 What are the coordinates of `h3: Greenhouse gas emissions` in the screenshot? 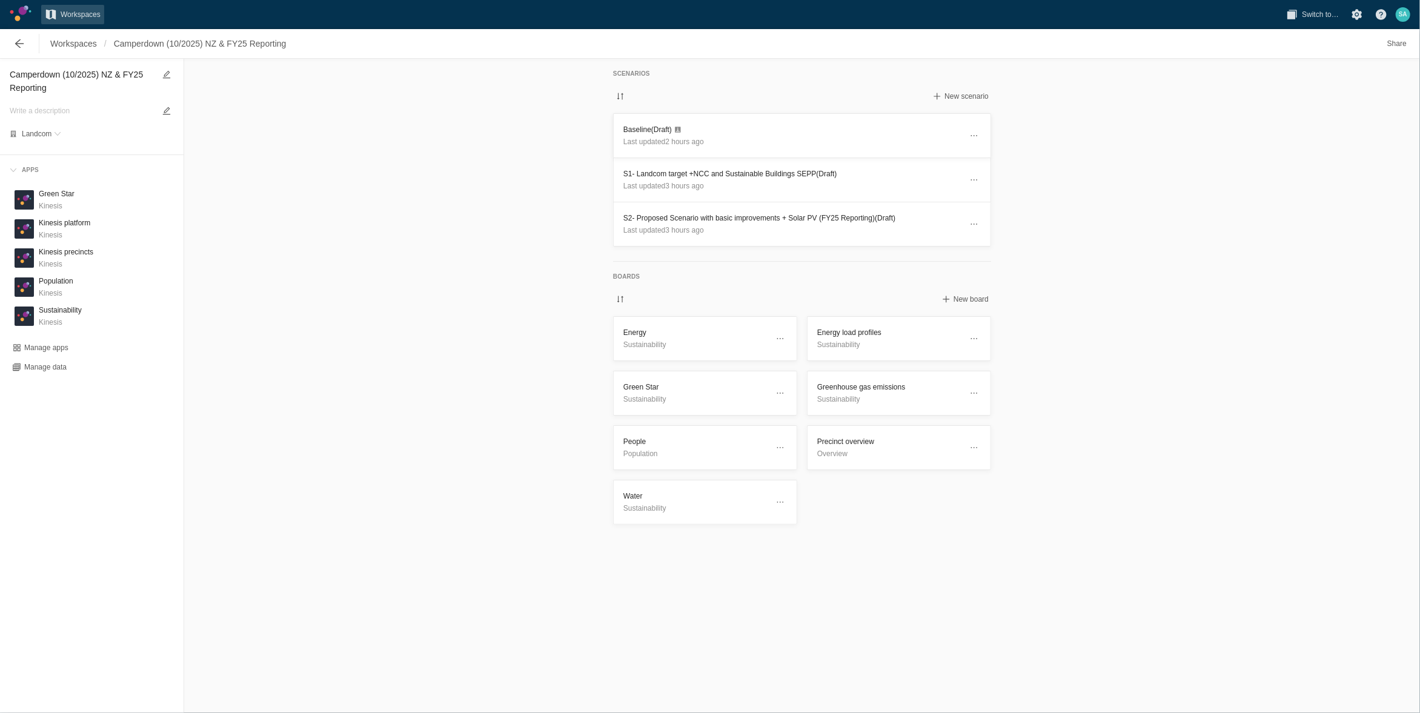 It's located at (889, 387).